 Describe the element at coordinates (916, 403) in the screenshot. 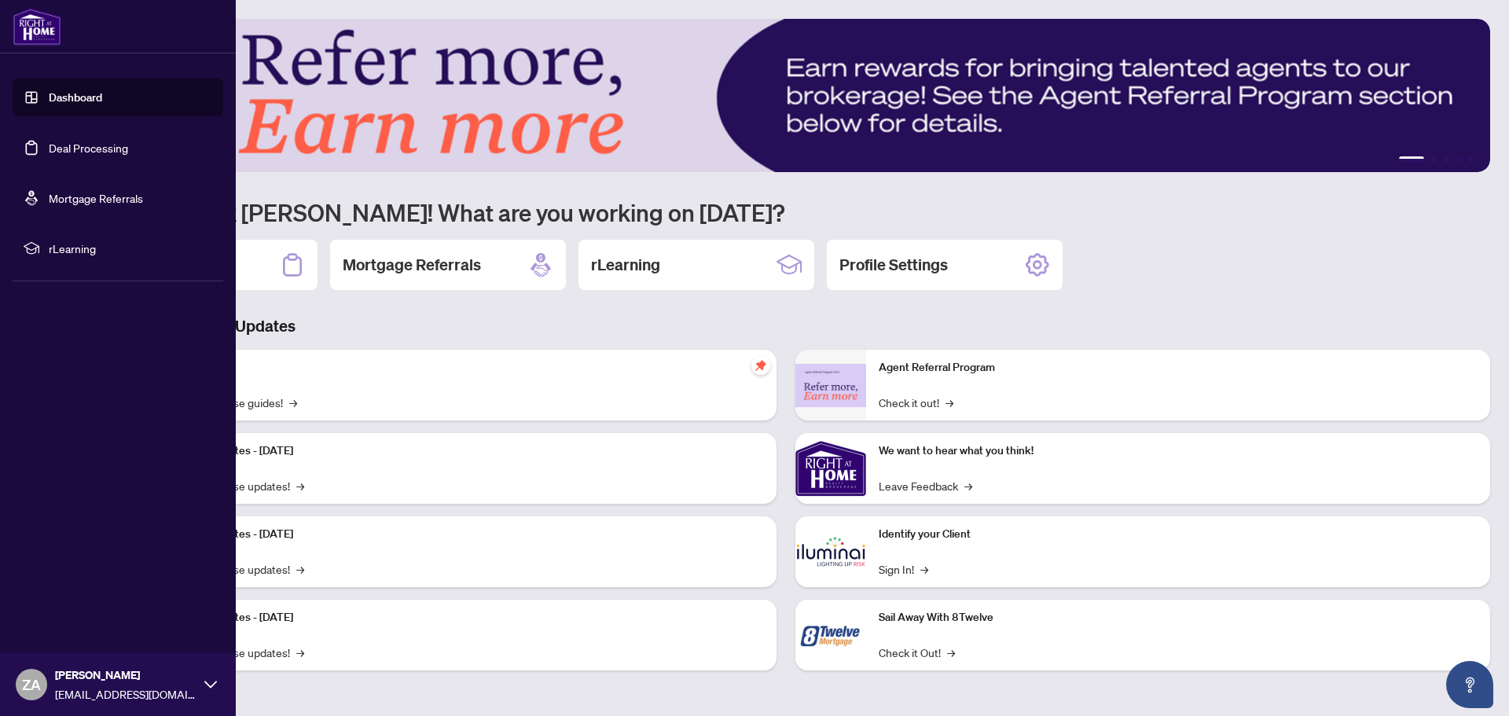

I see `a: Check it out!→` at that location.